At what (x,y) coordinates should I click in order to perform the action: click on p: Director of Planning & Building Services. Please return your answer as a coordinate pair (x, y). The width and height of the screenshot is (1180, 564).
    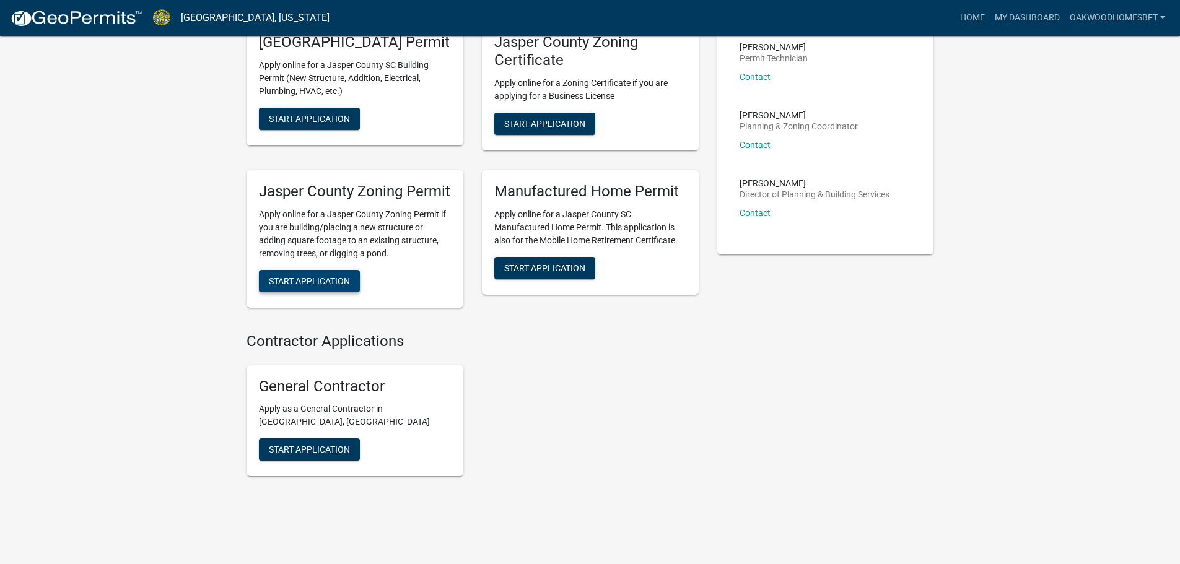
    Looking at the image, I should click on (815, 195).